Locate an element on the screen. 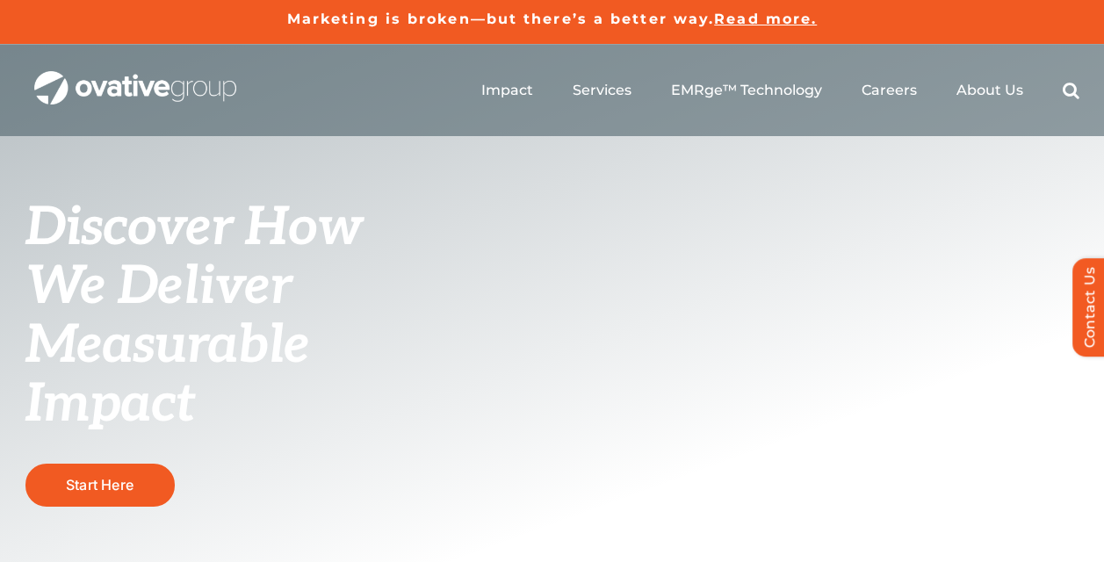 The image size is (1104, 562). a: Search is located at coordinates (1071, 90).